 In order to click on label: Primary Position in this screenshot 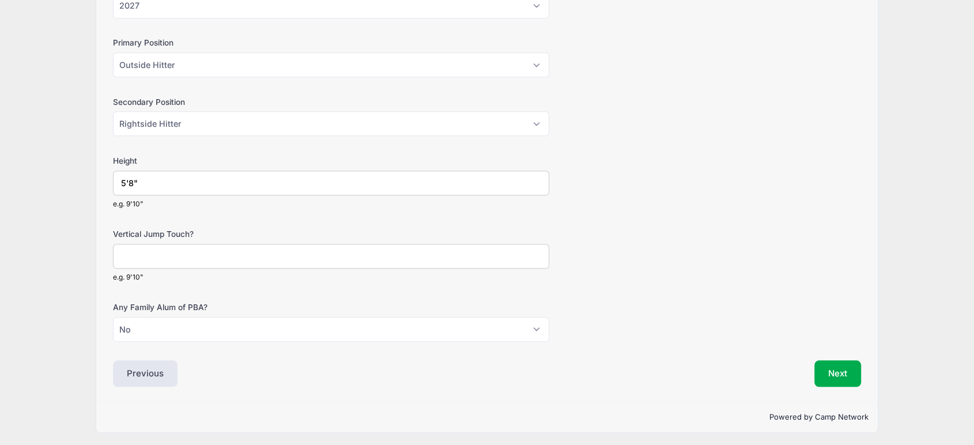, I will do `click(238, 43)`.